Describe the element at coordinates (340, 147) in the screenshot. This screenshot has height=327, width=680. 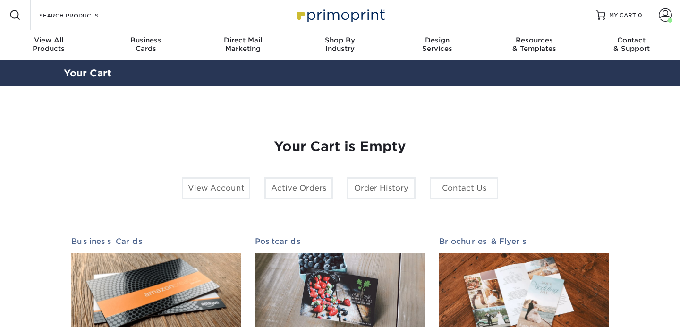
I see `h1: Your Cart is Empty` at that location.